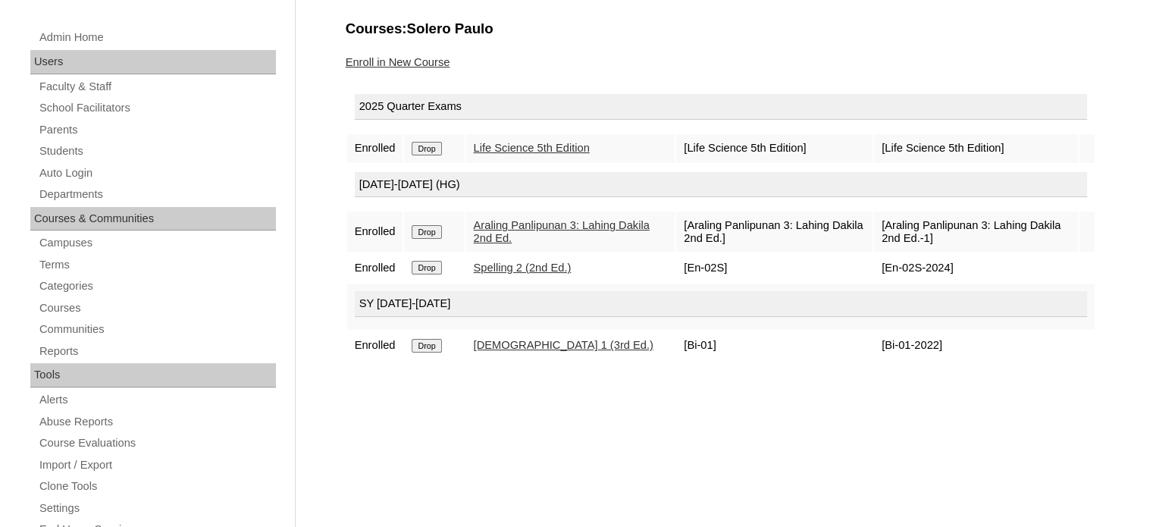 This screenshot has width=1153, height=527. Describe the element at coordinates (157, 351) in the screenshot. I see `a: Reports` at that location.